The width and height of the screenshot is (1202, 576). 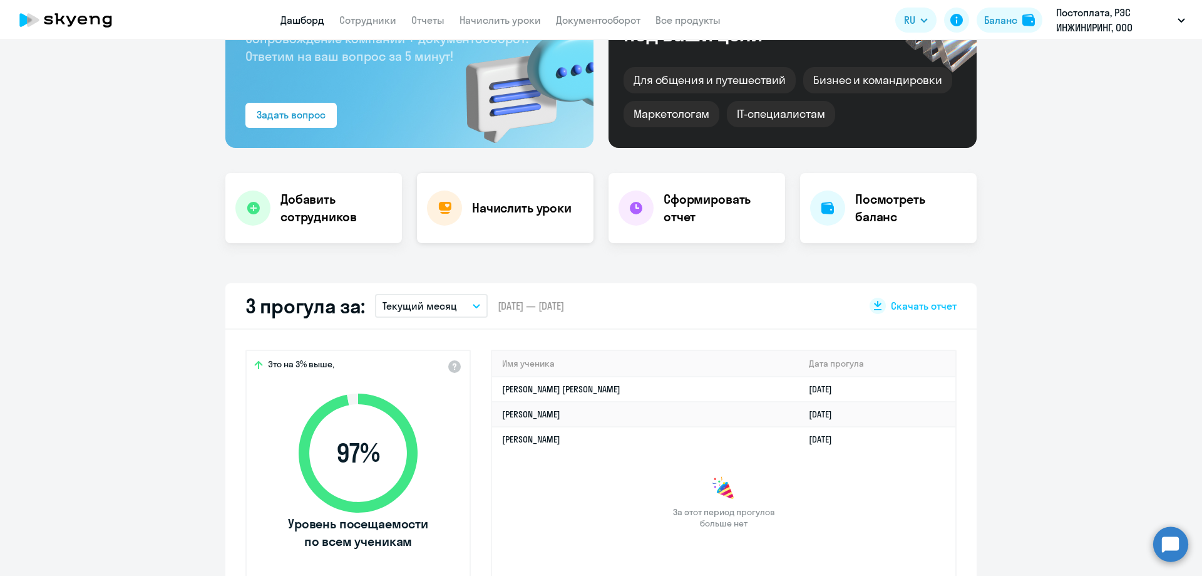 I want to click on span: Уровень посещаемости по всем ученикам, so click(x=358, y=532).